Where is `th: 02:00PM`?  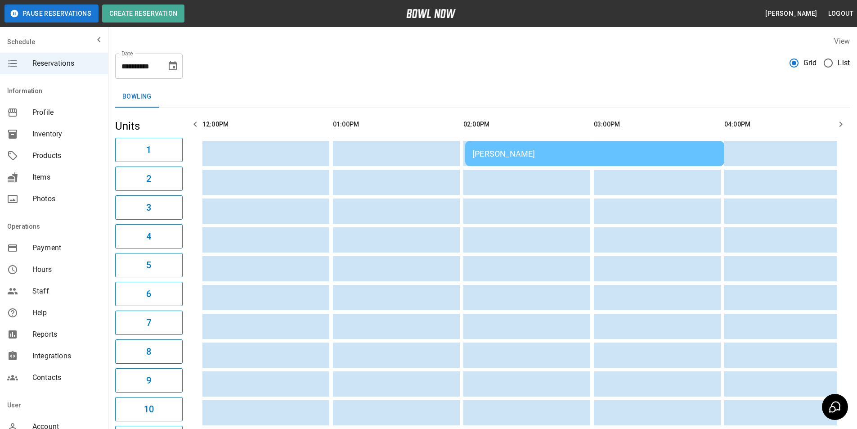 th: 02:00PM is located at coordinates (527, 124).